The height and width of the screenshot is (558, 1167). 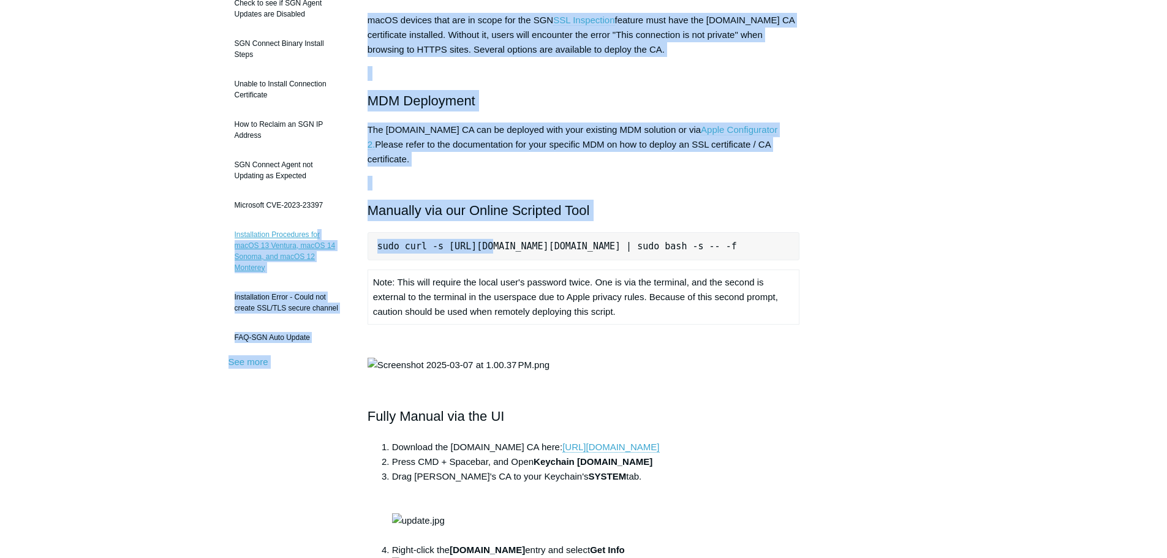 I want to click on h2: MDM Deployment, so click(x=584, y=100).